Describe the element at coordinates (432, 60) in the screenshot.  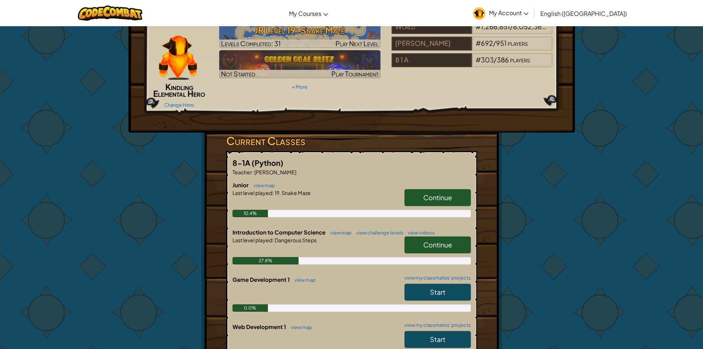
I see `div: 8 1 A` at that location.